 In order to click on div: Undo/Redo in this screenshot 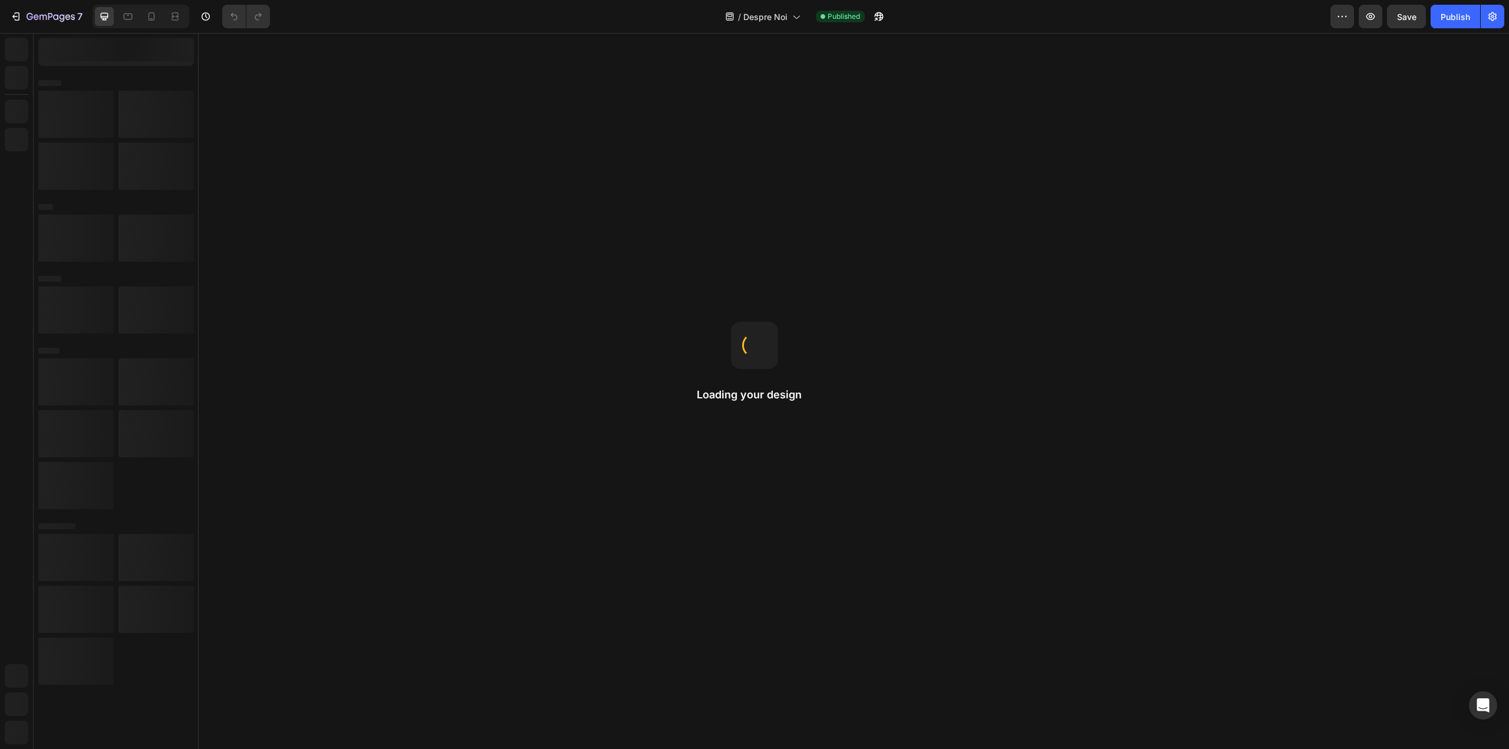, I will do `click(246, 17)`.